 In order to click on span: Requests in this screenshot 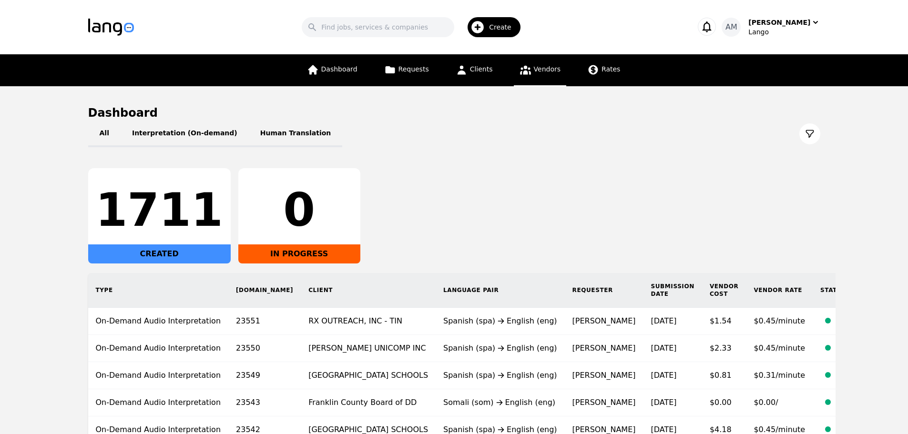, I will do `click(414, 69)`.